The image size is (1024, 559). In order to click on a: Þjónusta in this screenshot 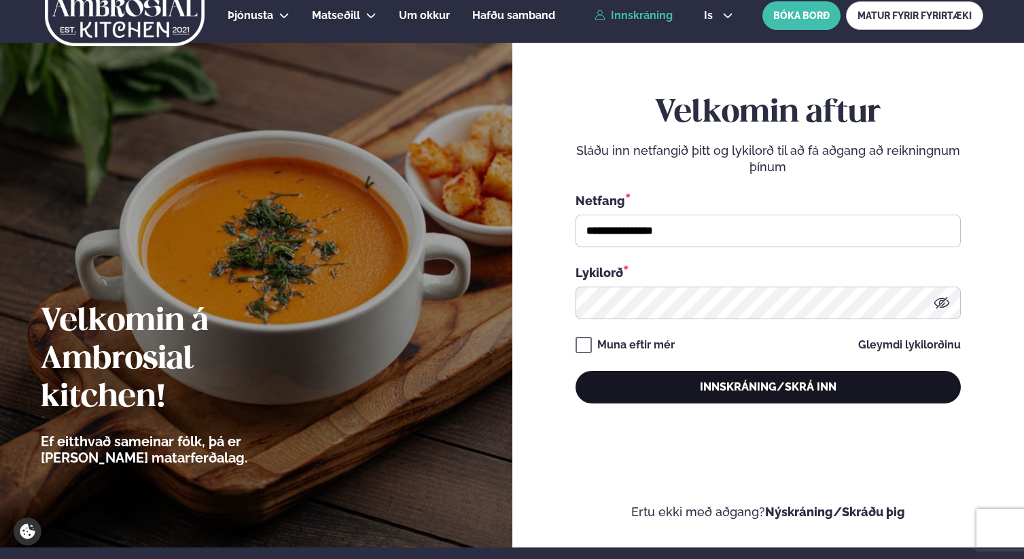, I will do `click(250, 16)`.